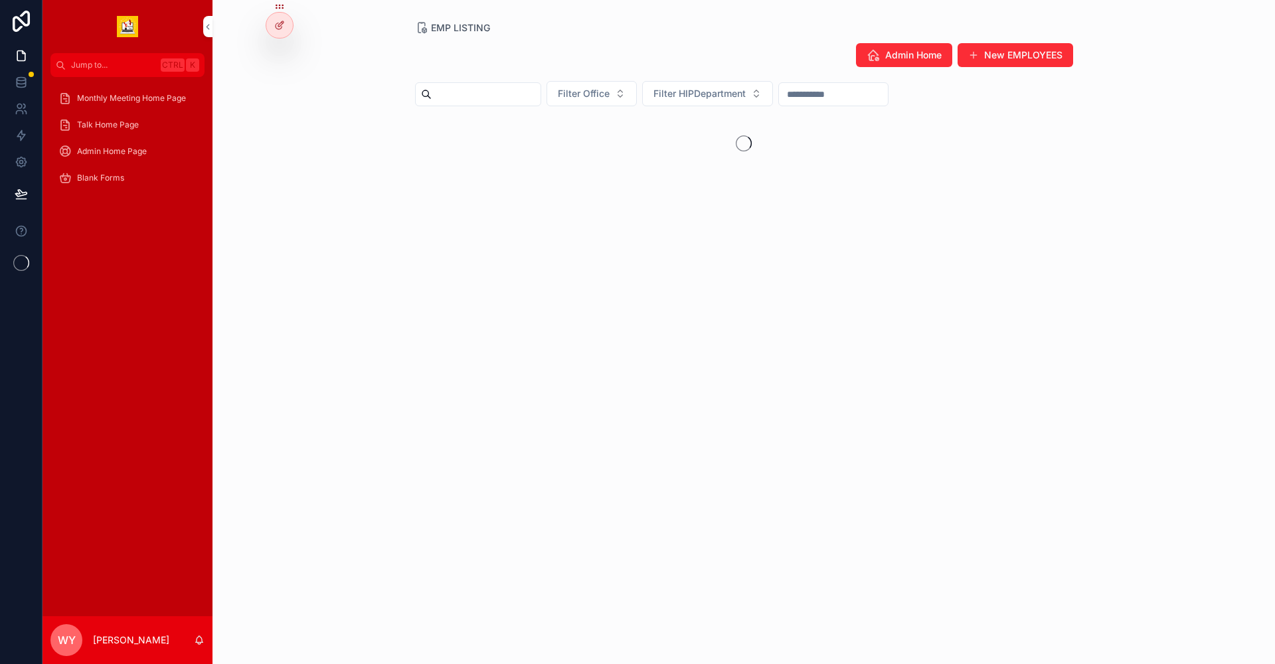 This screenshot has width=1275, height=664. Describe the element at coordinates (699, 94) in the screenshot. I see `span: Filter HIPDepartment` at that location.